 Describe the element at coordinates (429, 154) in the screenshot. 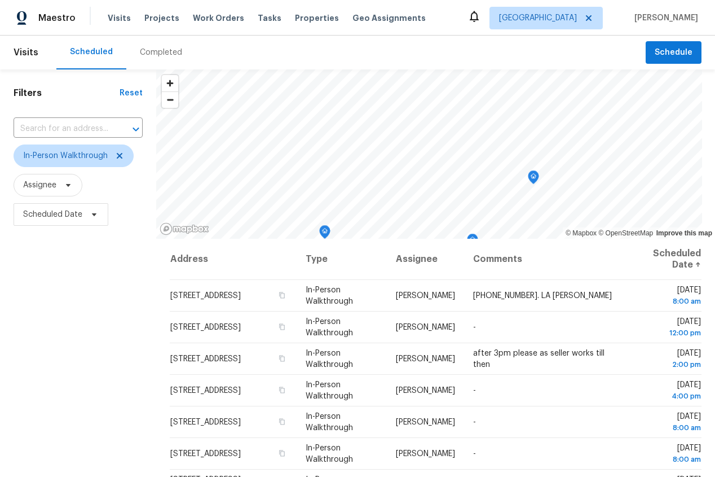

I see `canvas: Map` at that location.